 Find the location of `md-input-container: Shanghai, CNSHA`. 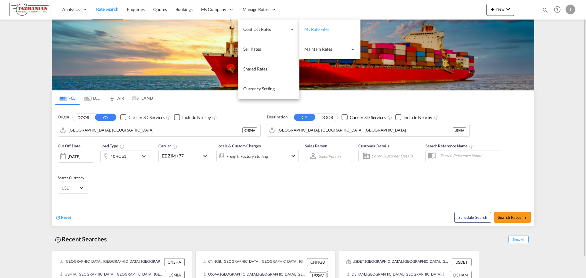

md-input-container: Shanghai, CNSHA is located at coordinates (159, 130).